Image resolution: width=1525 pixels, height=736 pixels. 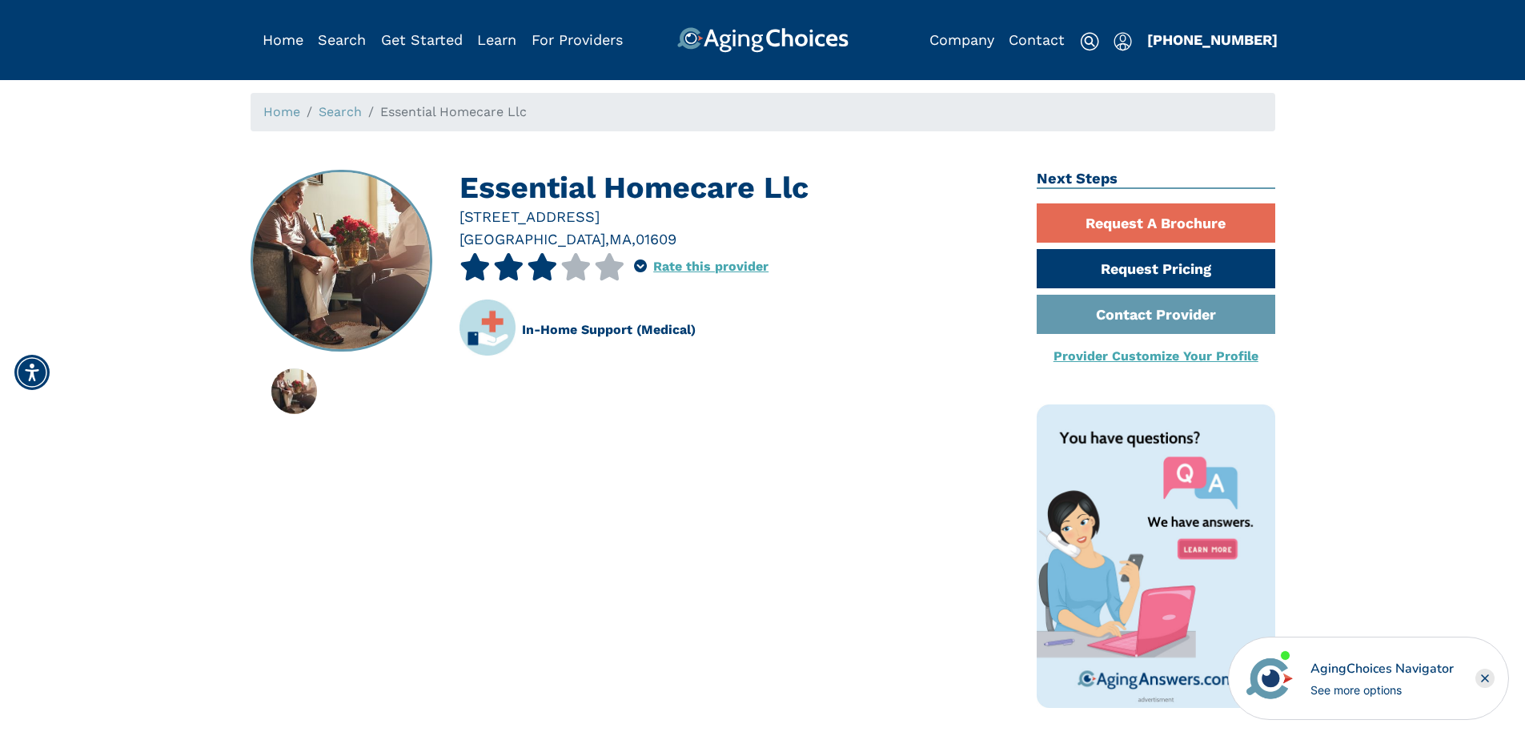 What do you see at coordinates (763, 112) in the screenshot?
I see `nav: breadcrumb` at bounding box center [763, 112].